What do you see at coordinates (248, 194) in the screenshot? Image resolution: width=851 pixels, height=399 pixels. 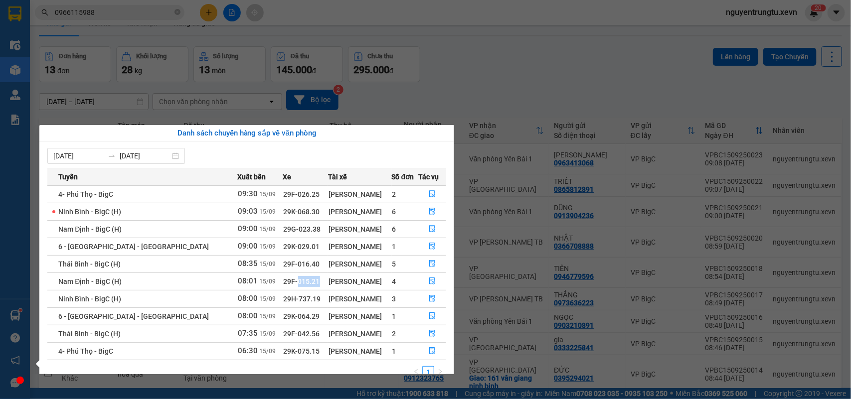 I see `span: 09:30` at bounding box center [248, 194].